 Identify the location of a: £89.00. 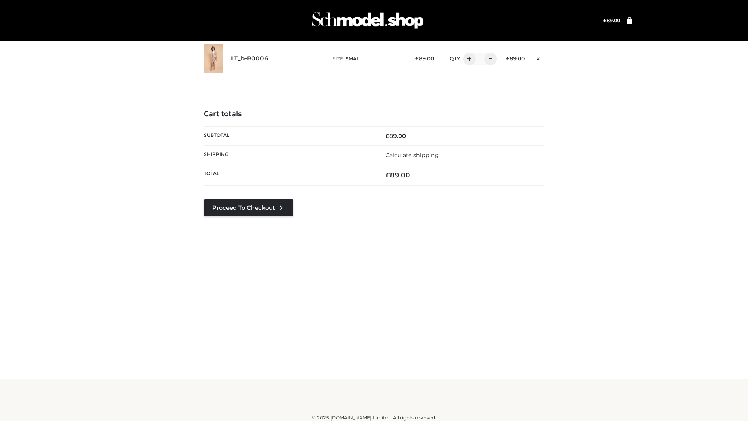
(611, 20).